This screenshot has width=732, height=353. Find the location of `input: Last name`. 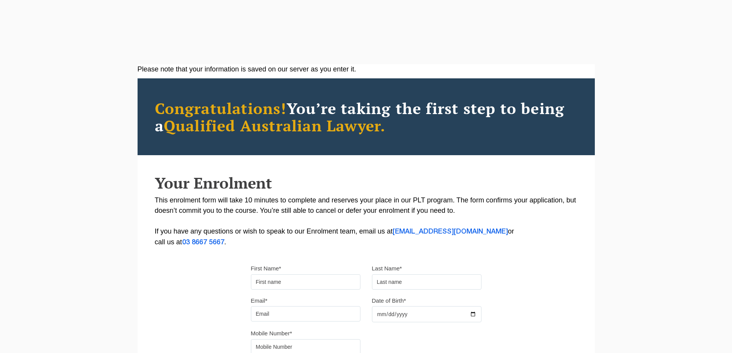

input: Last name is located at coordinates (427, 282).